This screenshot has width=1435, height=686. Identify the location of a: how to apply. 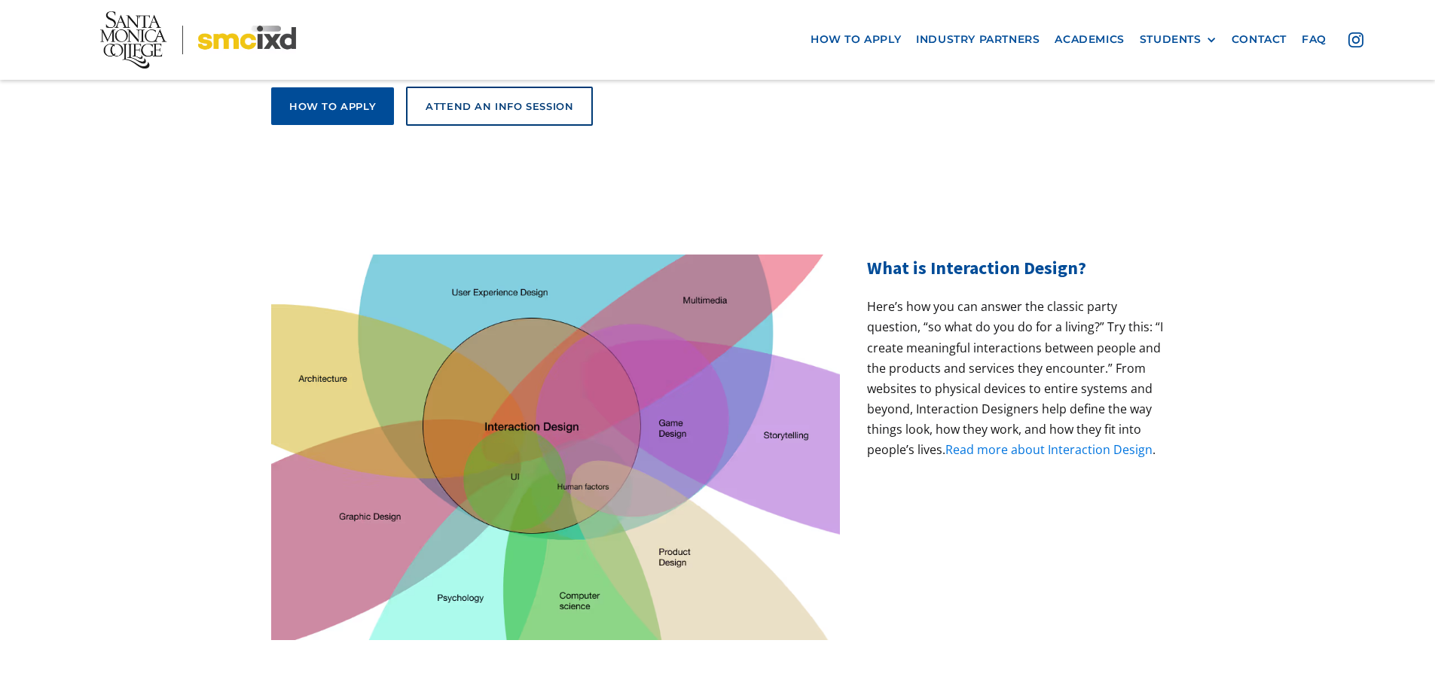
(856, 39).